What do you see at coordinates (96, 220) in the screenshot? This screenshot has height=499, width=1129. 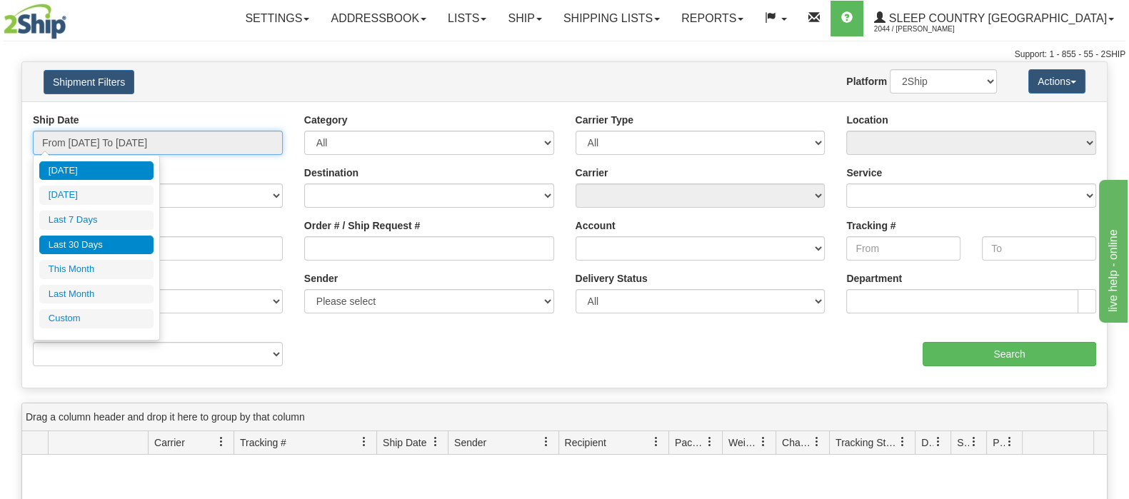 I see `li: Last 7 Days` at bounding box center [96, 220].